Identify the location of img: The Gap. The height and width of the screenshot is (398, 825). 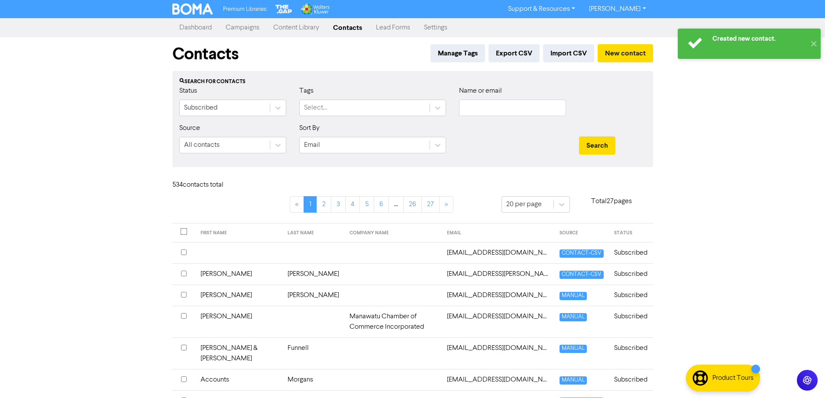
(284, 9).